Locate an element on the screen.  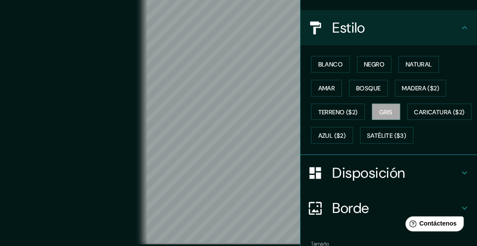
button: Satélite ($3) is located at coordinates (388, 136).